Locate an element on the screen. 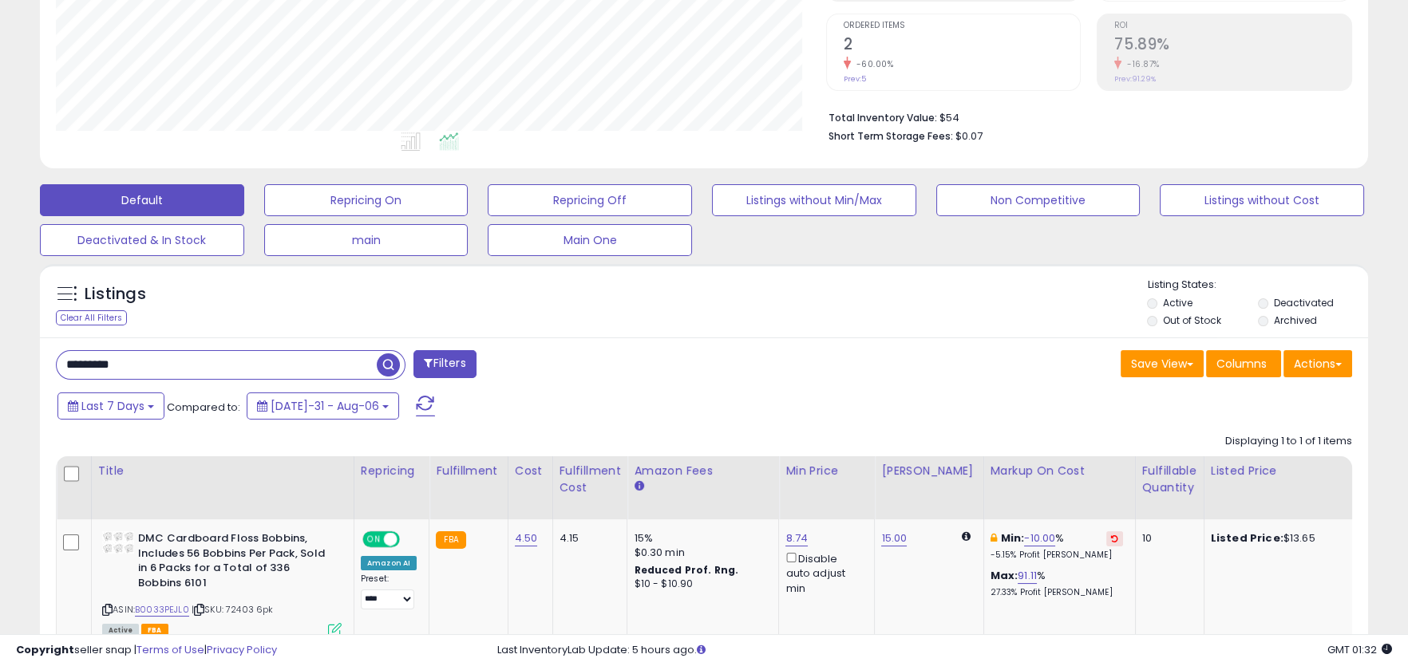  b: Total Inventory Value: is located at coordinates (883, 117).